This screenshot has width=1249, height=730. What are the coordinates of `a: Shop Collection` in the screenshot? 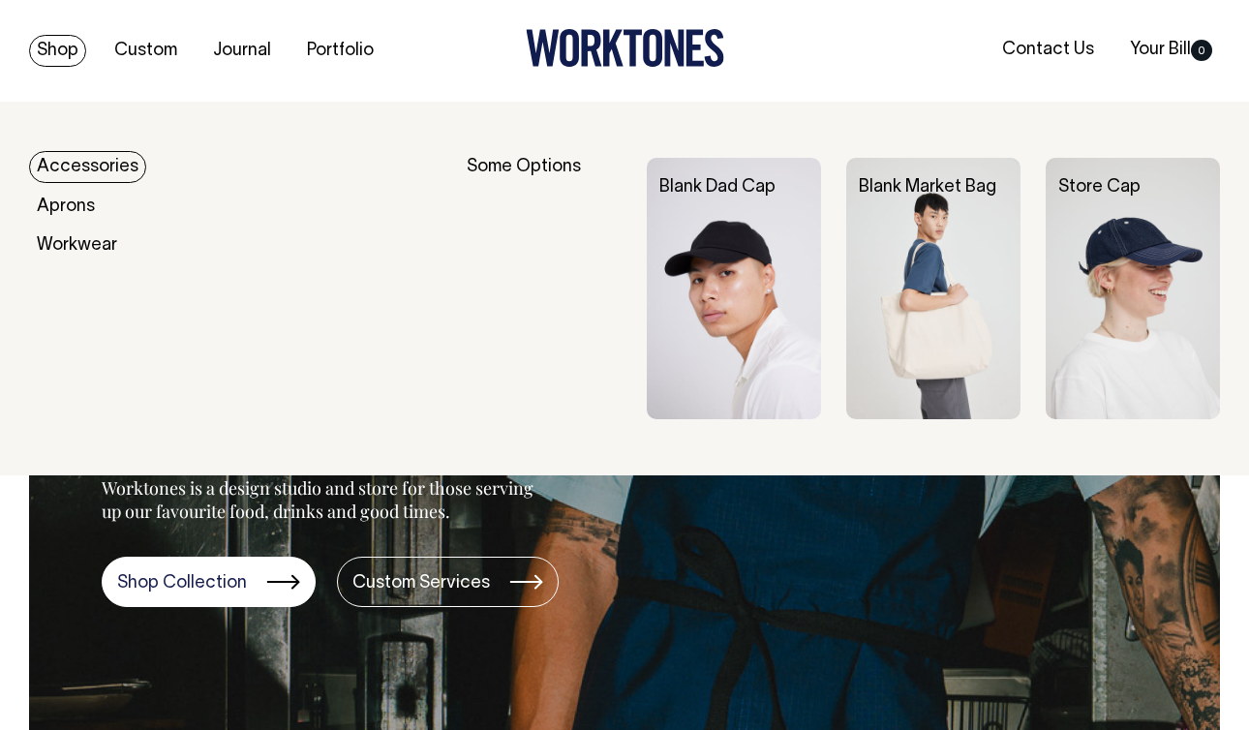 It's located at (208, 582).